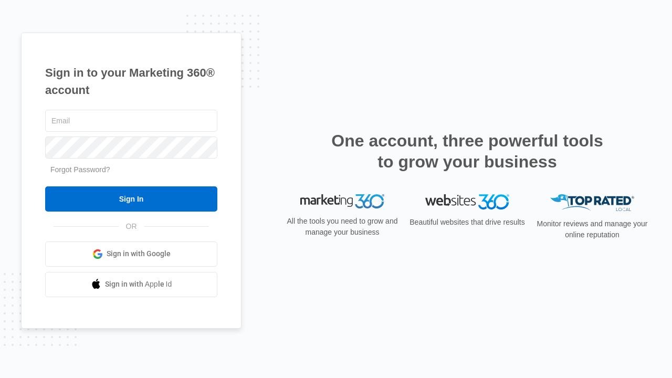  Describe the element at coordinates (131, 226) in the screenshot. I see `span: OR` at that location.